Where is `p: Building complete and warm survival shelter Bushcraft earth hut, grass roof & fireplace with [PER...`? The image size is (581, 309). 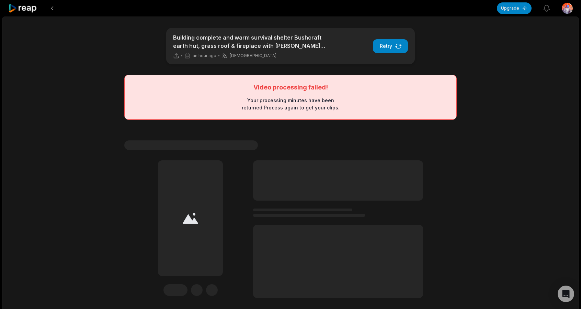 p: Building complete and warm survival shelter Bushcraft earth hut, grass roof & fireplace with [PER... is located at coordinates (254, 42).